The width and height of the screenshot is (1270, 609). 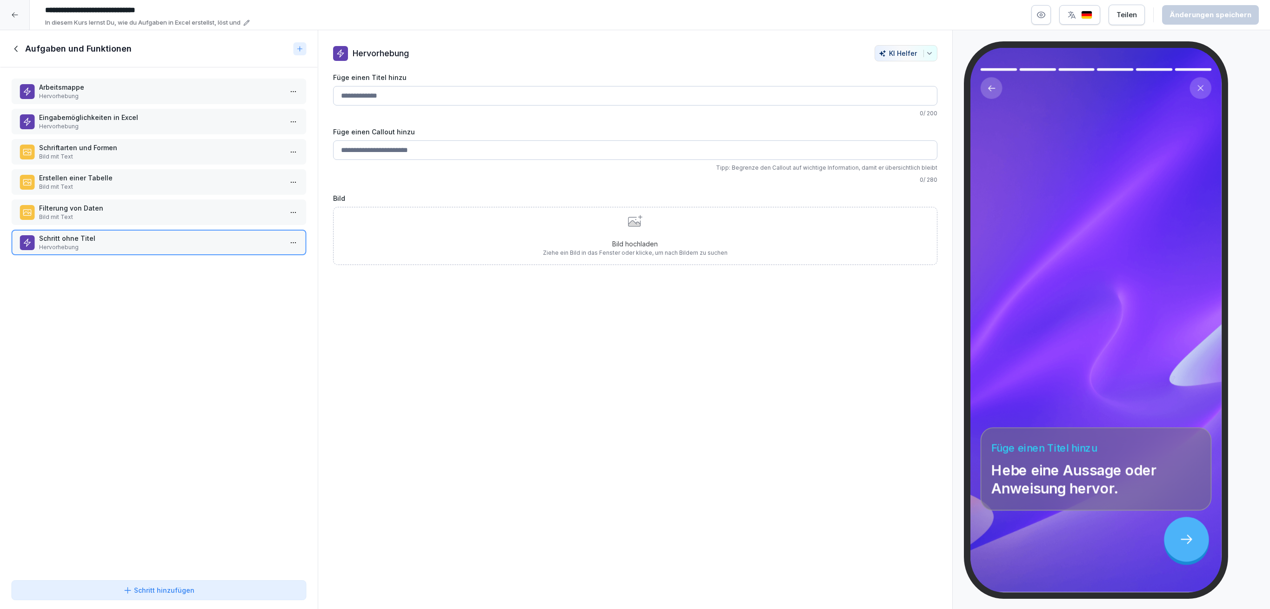 I want to click on button: Schritt hinzufügen, so click(x=159, y=590).